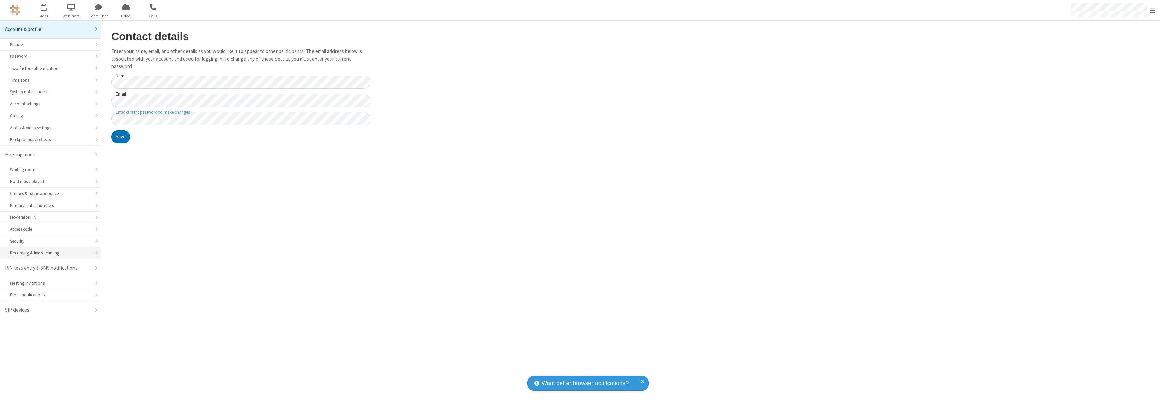 This screenshot has height=402, width=1160. What do you see at coordinates (50, 116) in the screenshot?
I see `div: Calling` at bounding box center [50, 116].